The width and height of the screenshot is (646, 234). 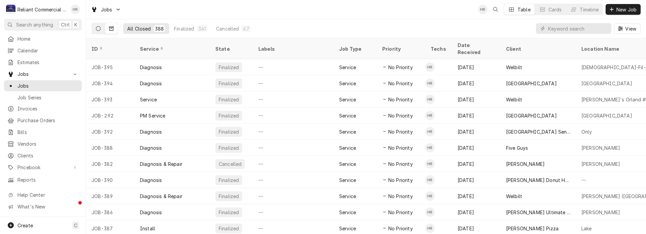 What do you see at coordinates (43, 207) in the screenshot?
I see `a: Go to What's New` at bounding box center [43, 207].